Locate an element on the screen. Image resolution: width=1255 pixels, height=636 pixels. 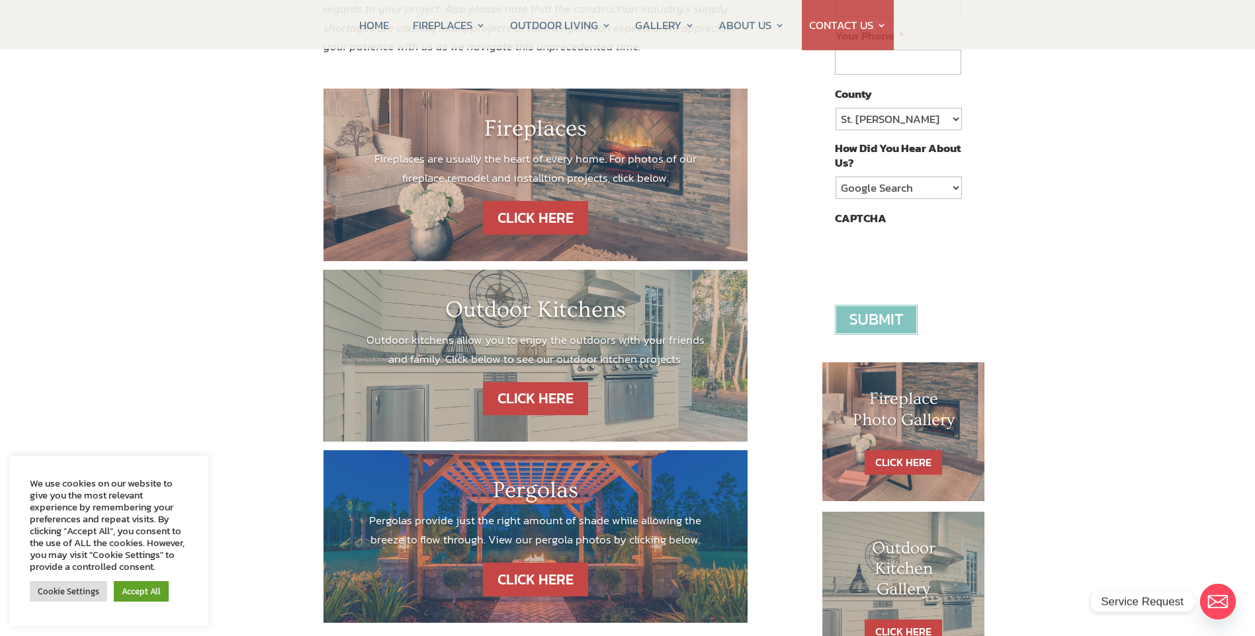
p: Outdoor kitchens allow you to enjoy the outdoors with your friends and family. Click below to see... is located at coordinates (536, 350).